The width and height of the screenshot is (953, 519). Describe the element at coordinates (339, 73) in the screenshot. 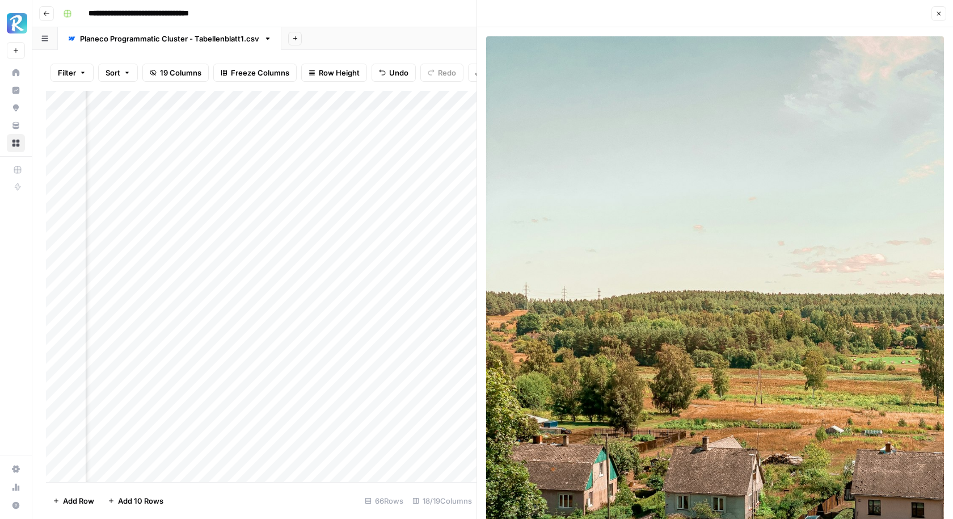

I see `span: Row Height` at that location.